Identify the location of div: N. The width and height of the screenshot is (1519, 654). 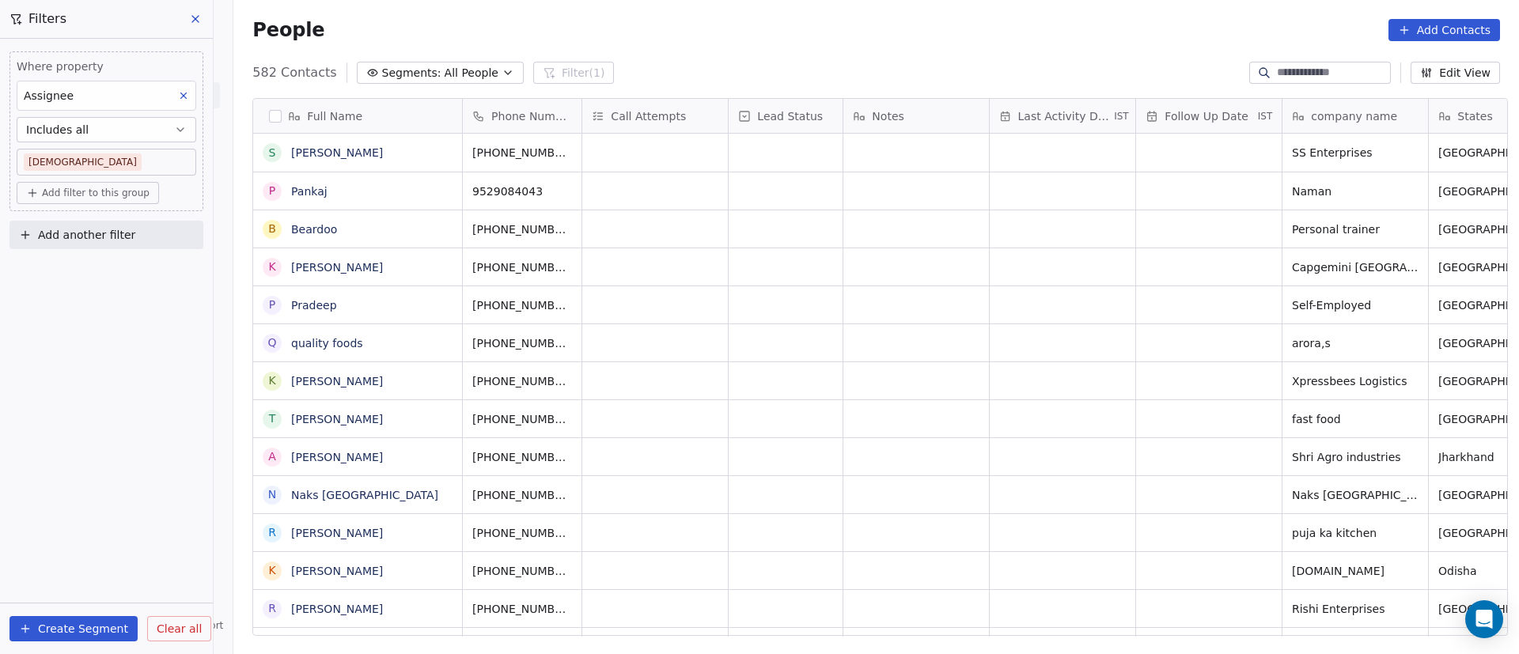
(272, 495).